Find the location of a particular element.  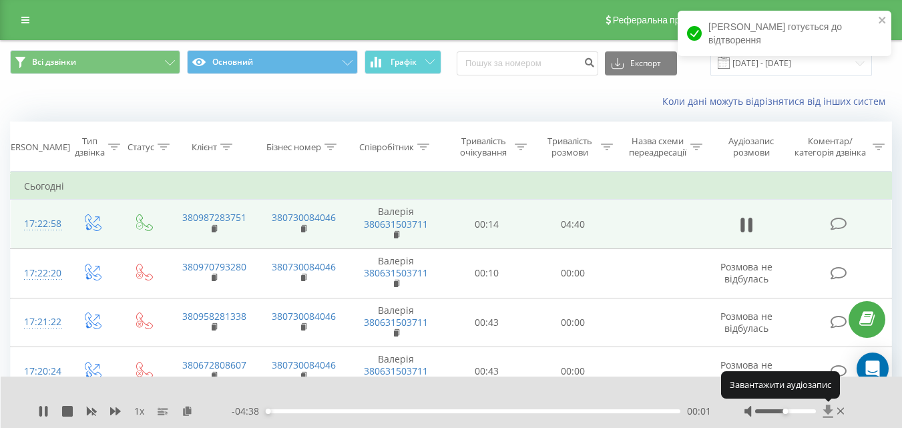

div: 17:21:22 is located at coordinates (38, 322).